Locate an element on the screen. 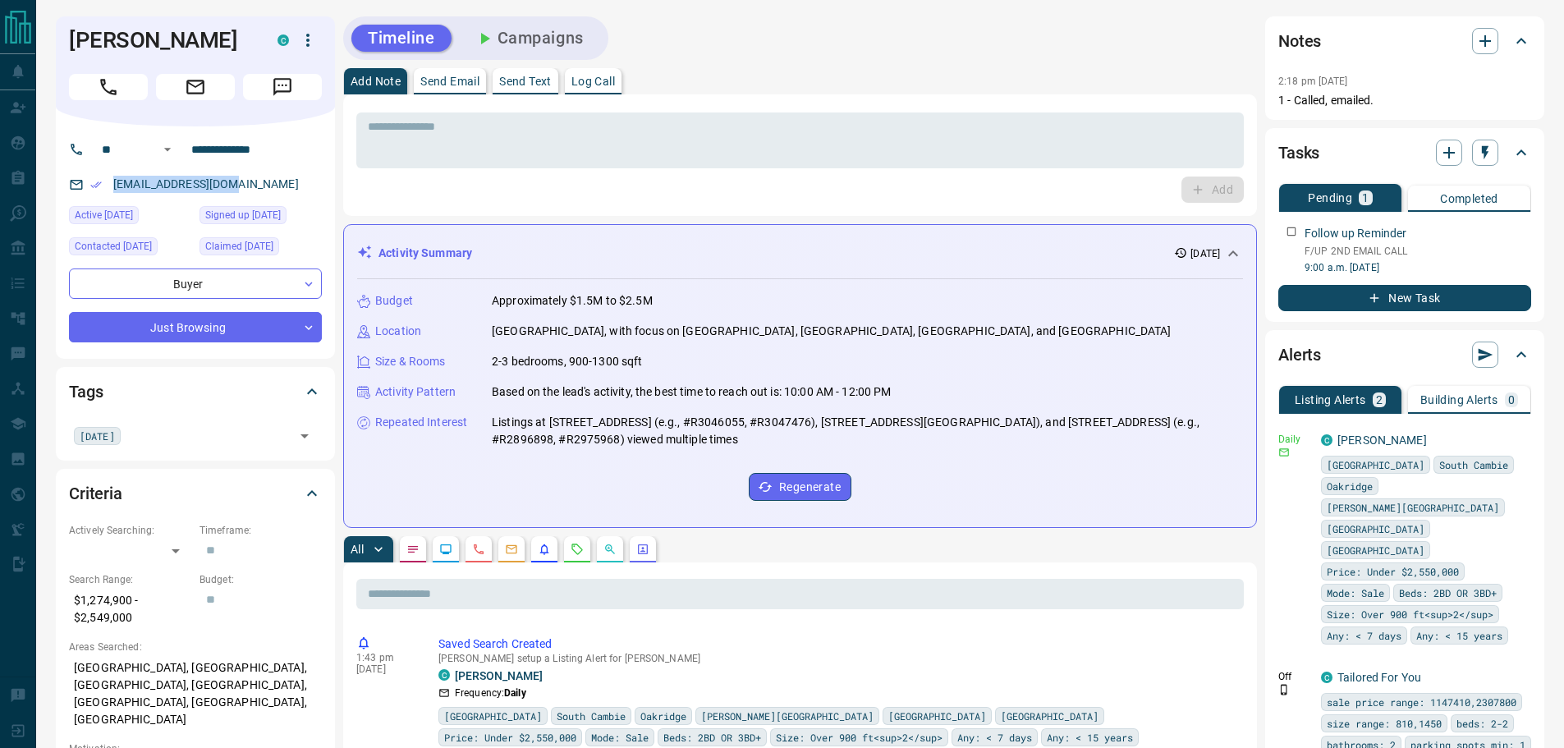 This screenshot has width=1564, height=748. span: size range: 810,1450 is located at coordinates (1385, 724).